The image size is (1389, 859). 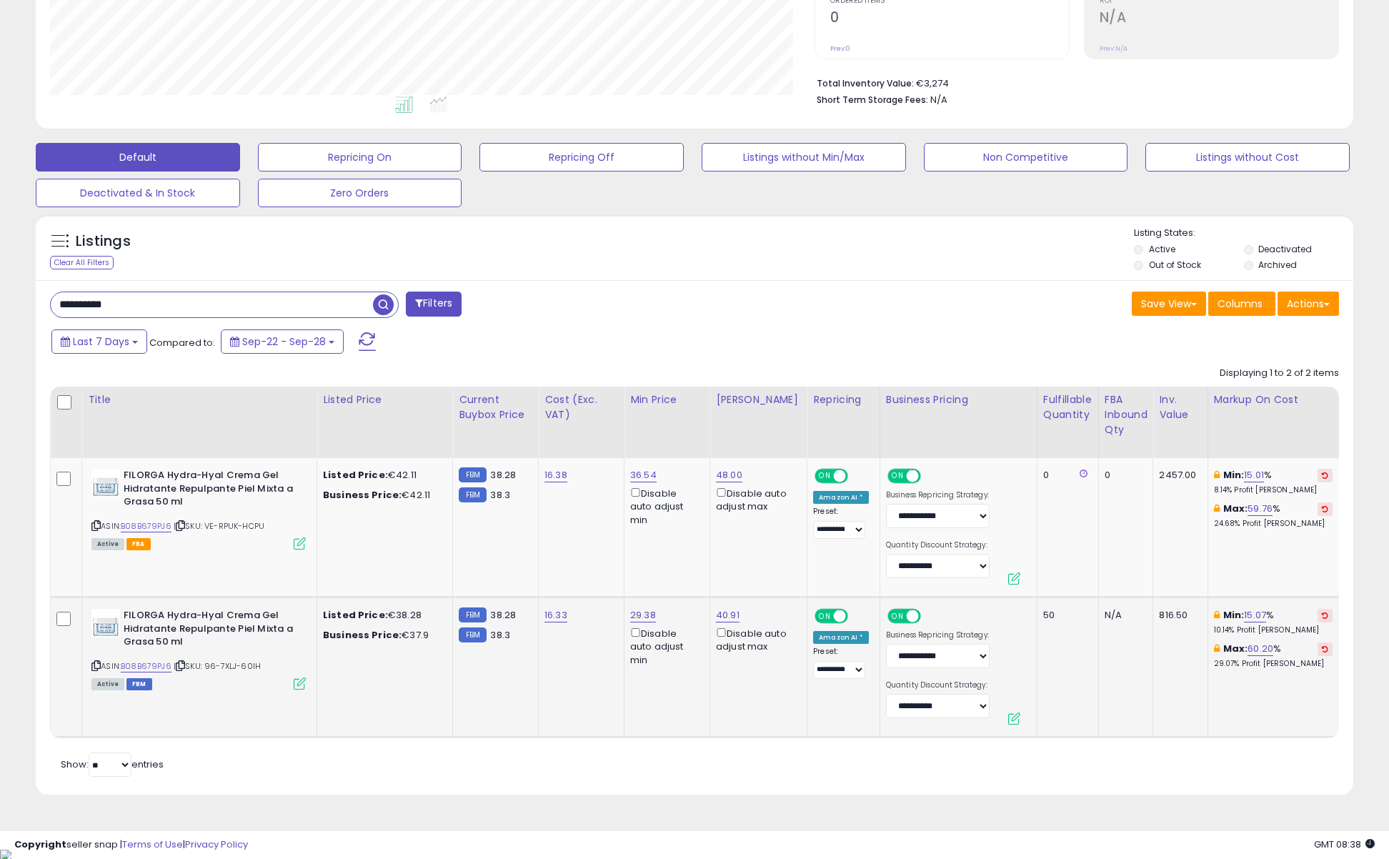 I want to click on div: Fulfillable Quantity, so click(x=1068, y=407).